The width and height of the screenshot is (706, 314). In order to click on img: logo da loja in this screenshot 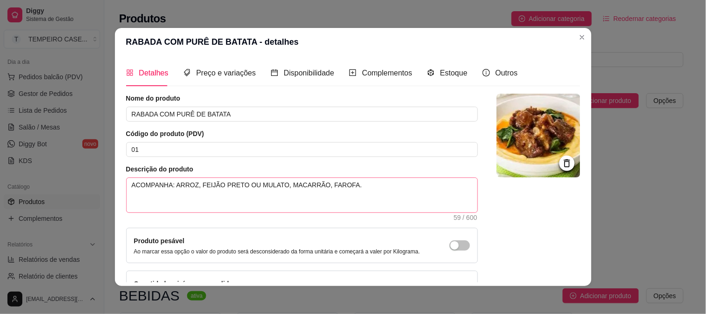, I will do `click(538, 135)`.